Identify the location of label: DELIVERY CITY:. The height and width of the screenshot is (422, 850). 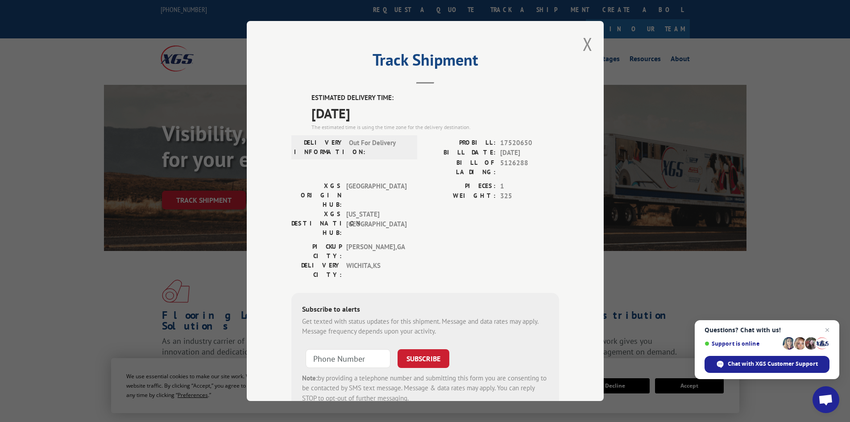
(316, 270).